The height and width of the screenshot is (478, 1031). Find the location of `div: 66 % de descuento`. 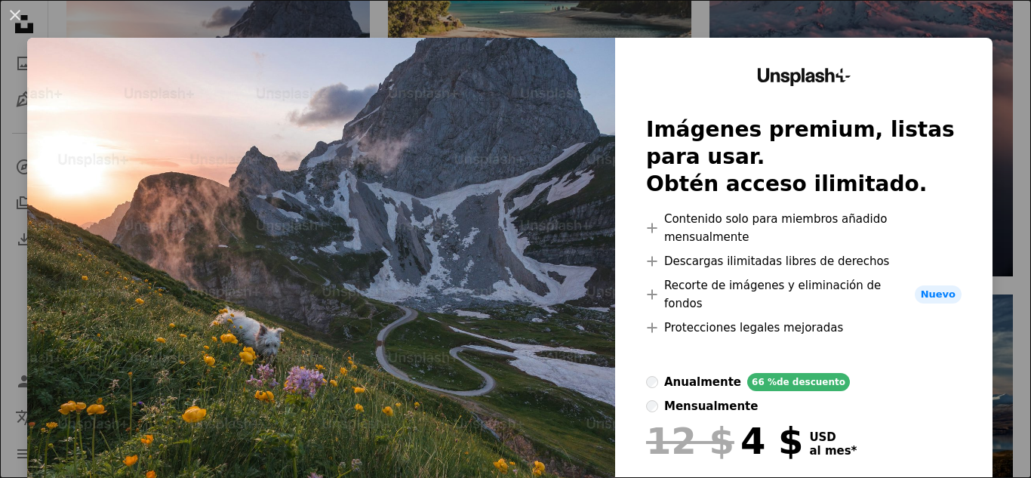

div: 66 % de descuento is located at coordinates (799, 382).